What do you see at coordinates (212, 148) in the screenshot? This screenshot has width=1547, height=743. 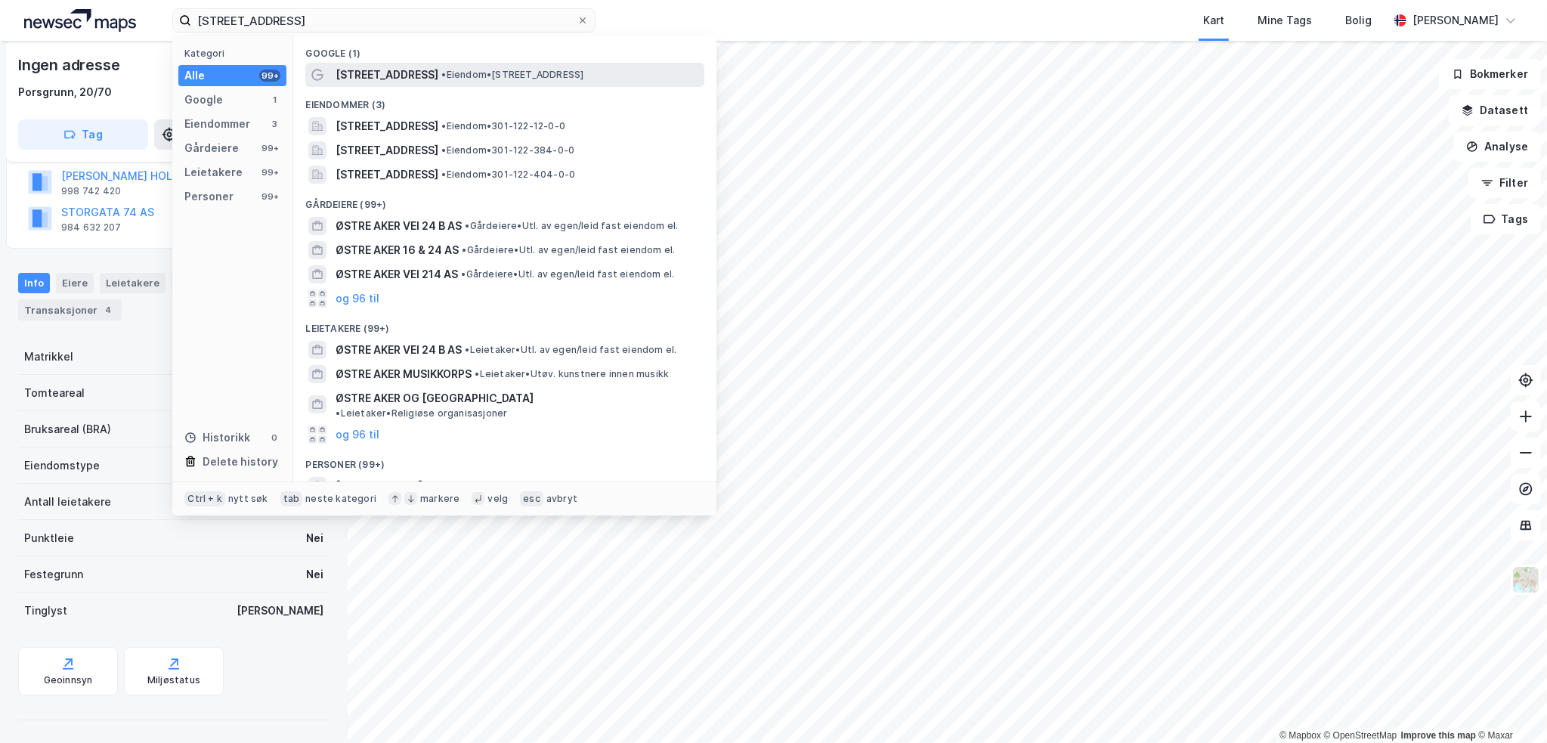 I see `div: Gårdeiere` at bounding box center [212, 148].